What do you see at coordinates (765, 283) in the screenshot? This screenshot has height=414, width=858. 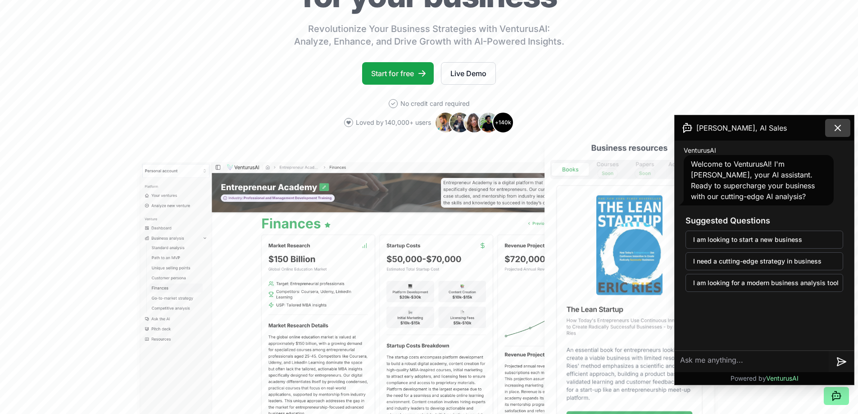 I see `button: I am looking for a modern business analysis tool` at bounding box center [765, 283].